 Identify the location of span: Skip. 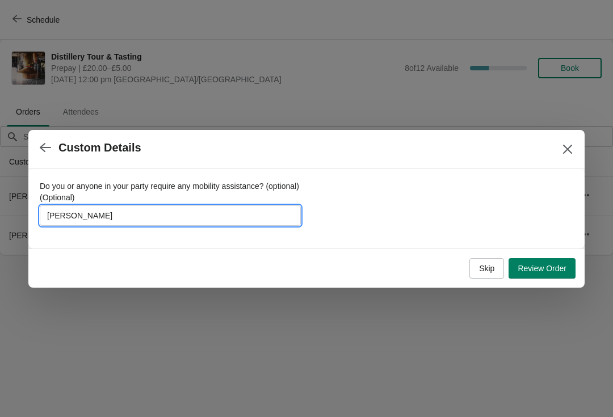
(486, 268).